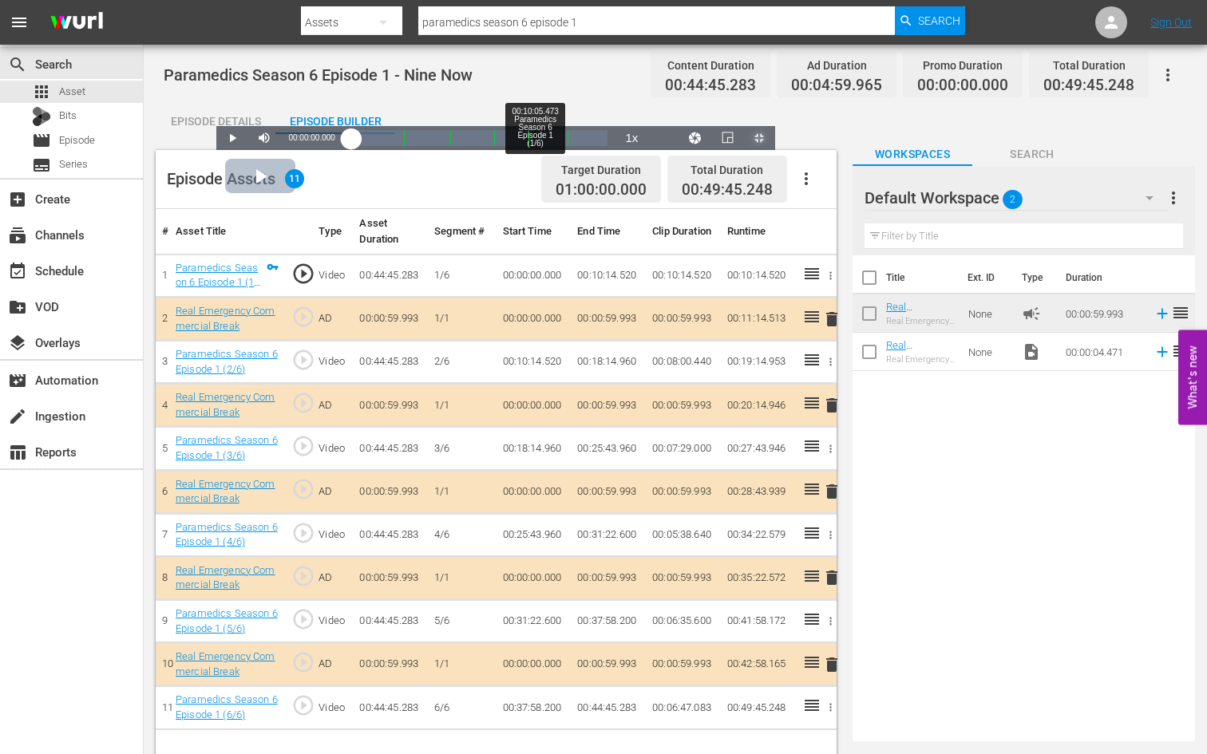 The image size is (1207, 754). What do you see at coordinates (18, 343) in the screenshot?
I see `span: Overlays` at bounding box center [18, 343].